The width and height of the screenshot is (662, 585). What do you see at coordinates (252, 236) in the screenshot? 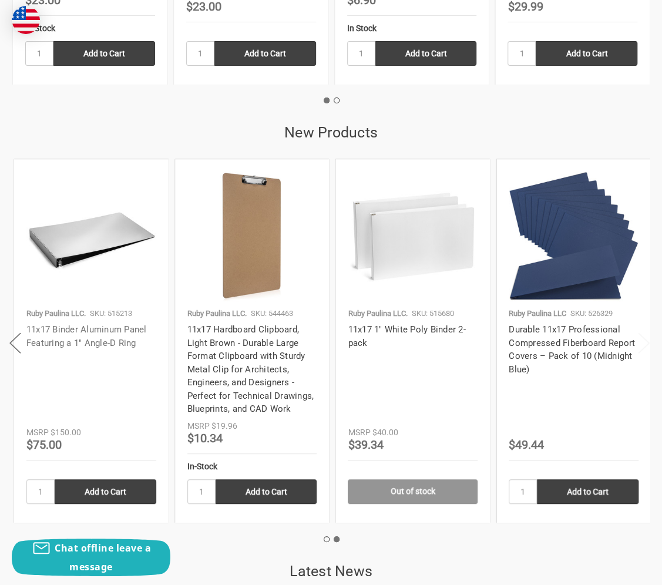
I see `img: 11x17 Hardboard Clipboard | Durable, Professional Clipboard for Architects & Engineers` at bounding box center [252, 236].